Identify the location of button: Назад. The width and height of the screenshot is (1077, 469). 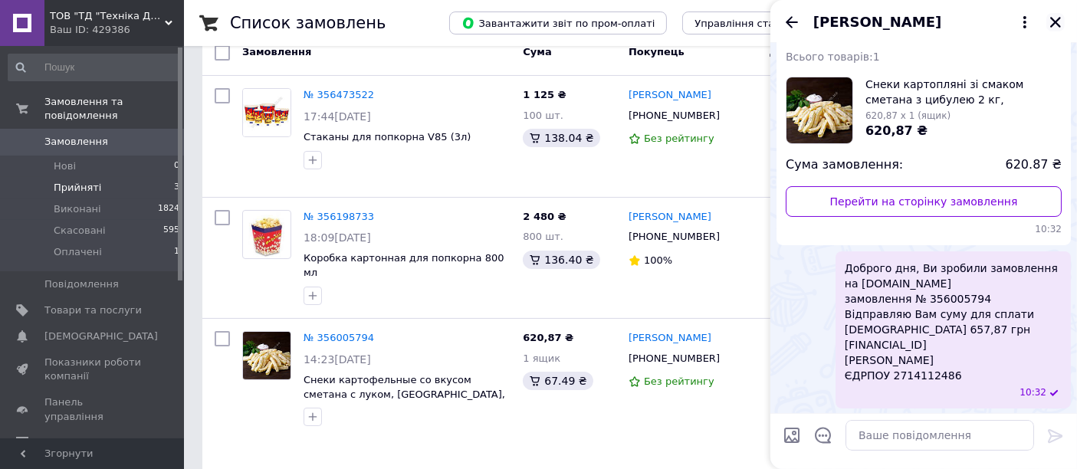
(792, 22).